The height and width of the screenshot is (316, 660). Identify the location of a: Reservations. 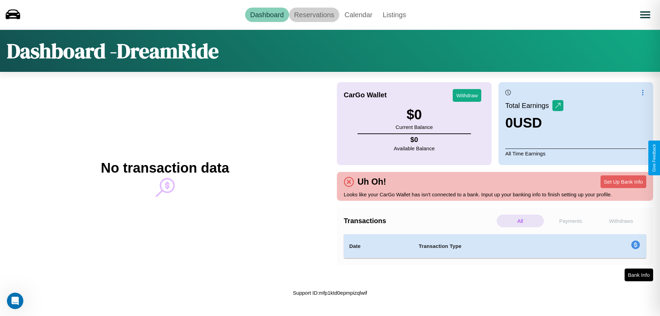
(314, 15).